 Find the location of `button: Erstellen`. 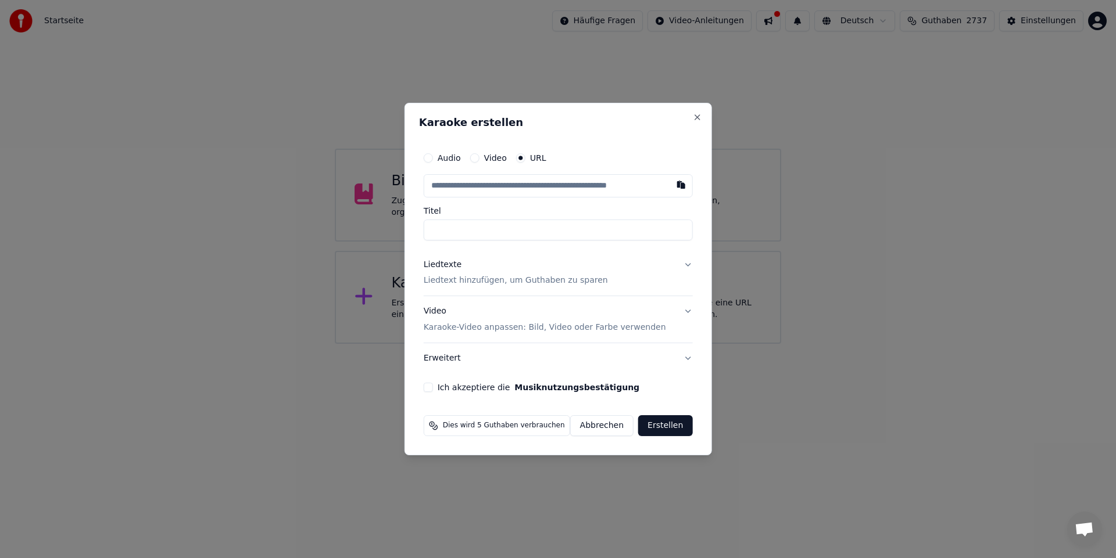

button: Erstellen is located at coordinates (665, 426).